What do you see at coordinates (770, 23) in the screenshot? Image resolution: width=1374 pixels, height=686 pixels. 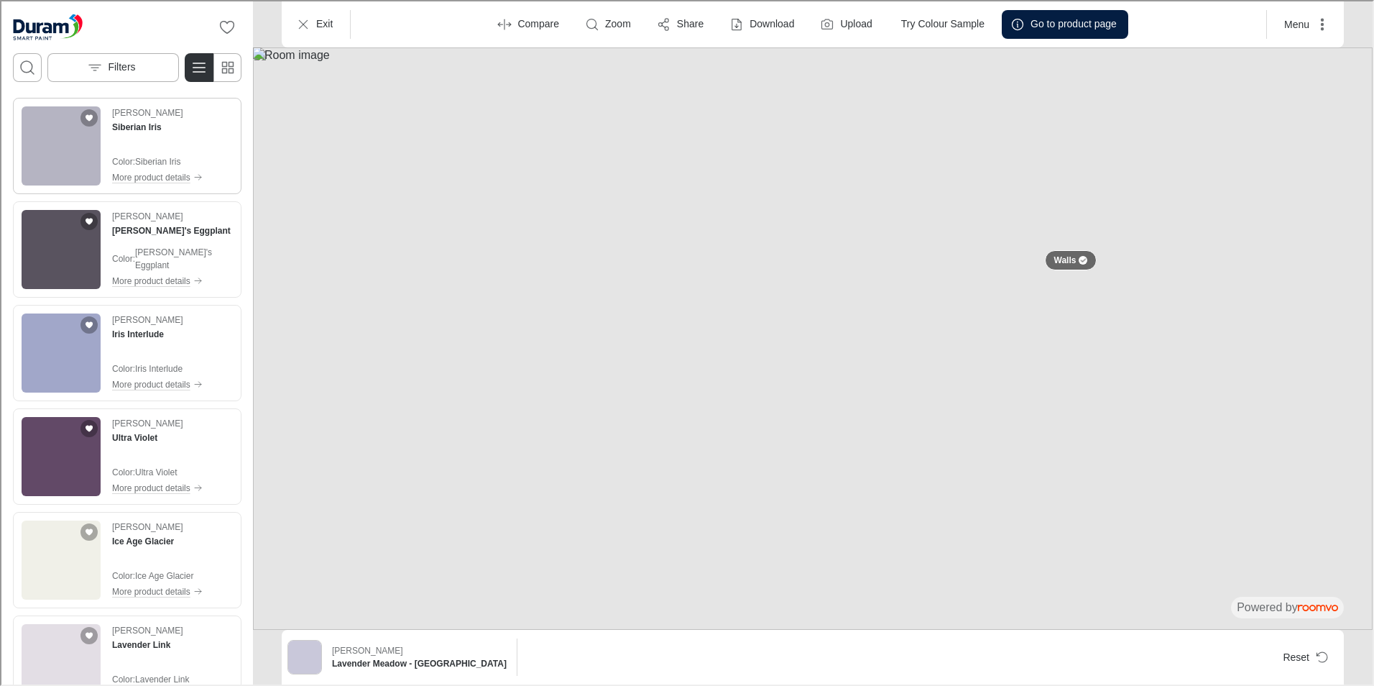 I see `p: Download` at bounding box center [770, 23].